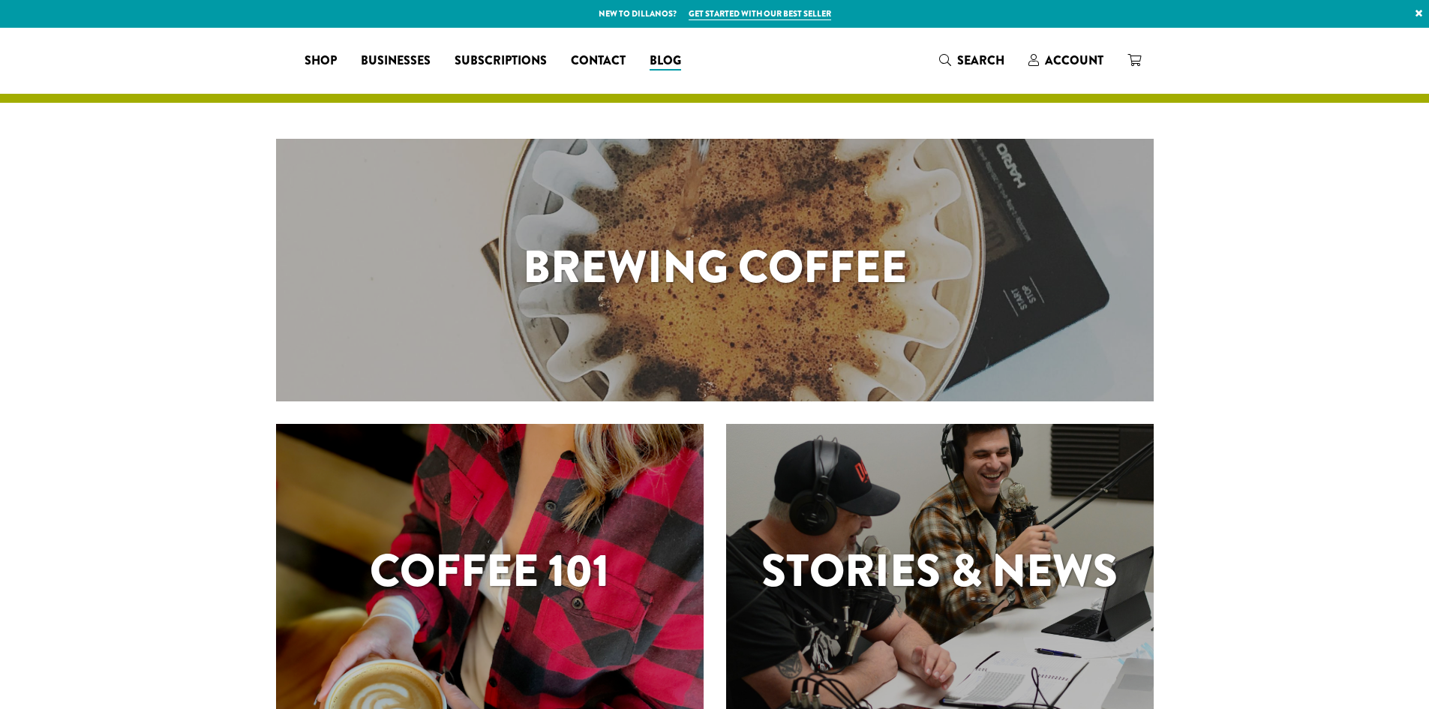 The image size is (1429, 709). Describe the element at coordinates (972, 60) in the screenshot. I see `a: Search` at that location.